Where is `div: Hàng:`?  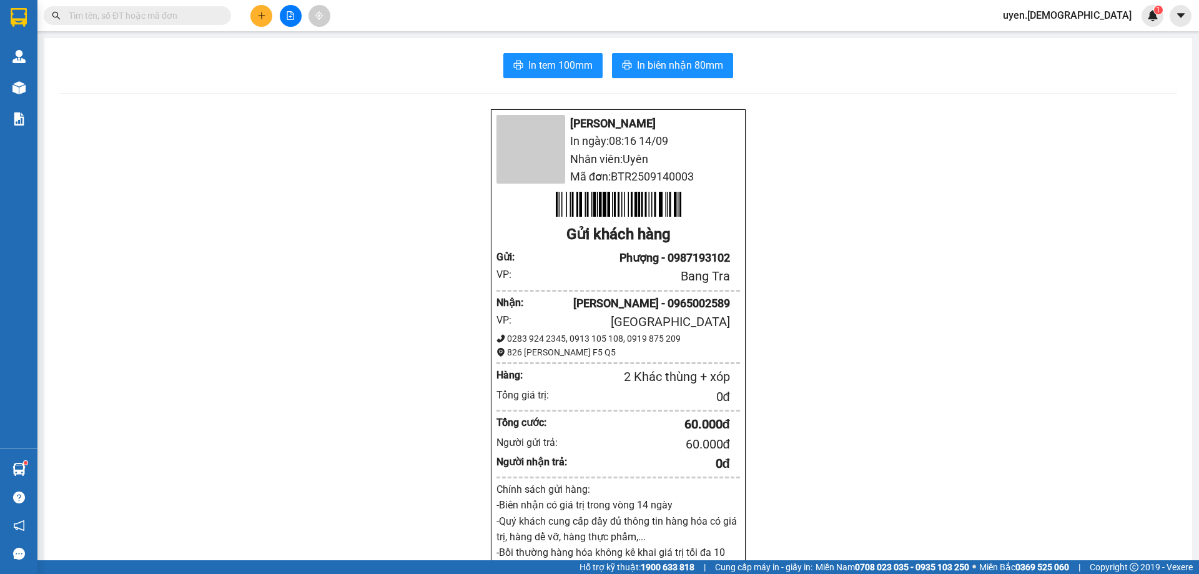
div: Hàng: is located at coordinates (521, 375).